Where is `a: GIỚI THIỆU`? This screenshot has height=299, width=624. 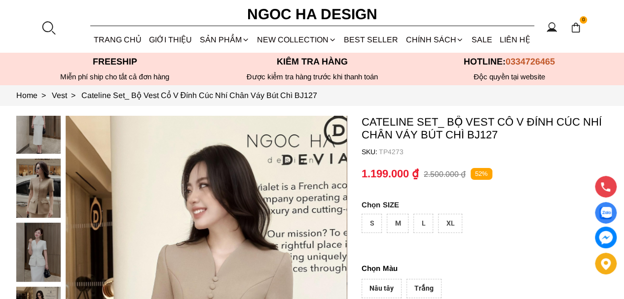
a: GIỚI THIỆU is located at coordinates (171, 39).